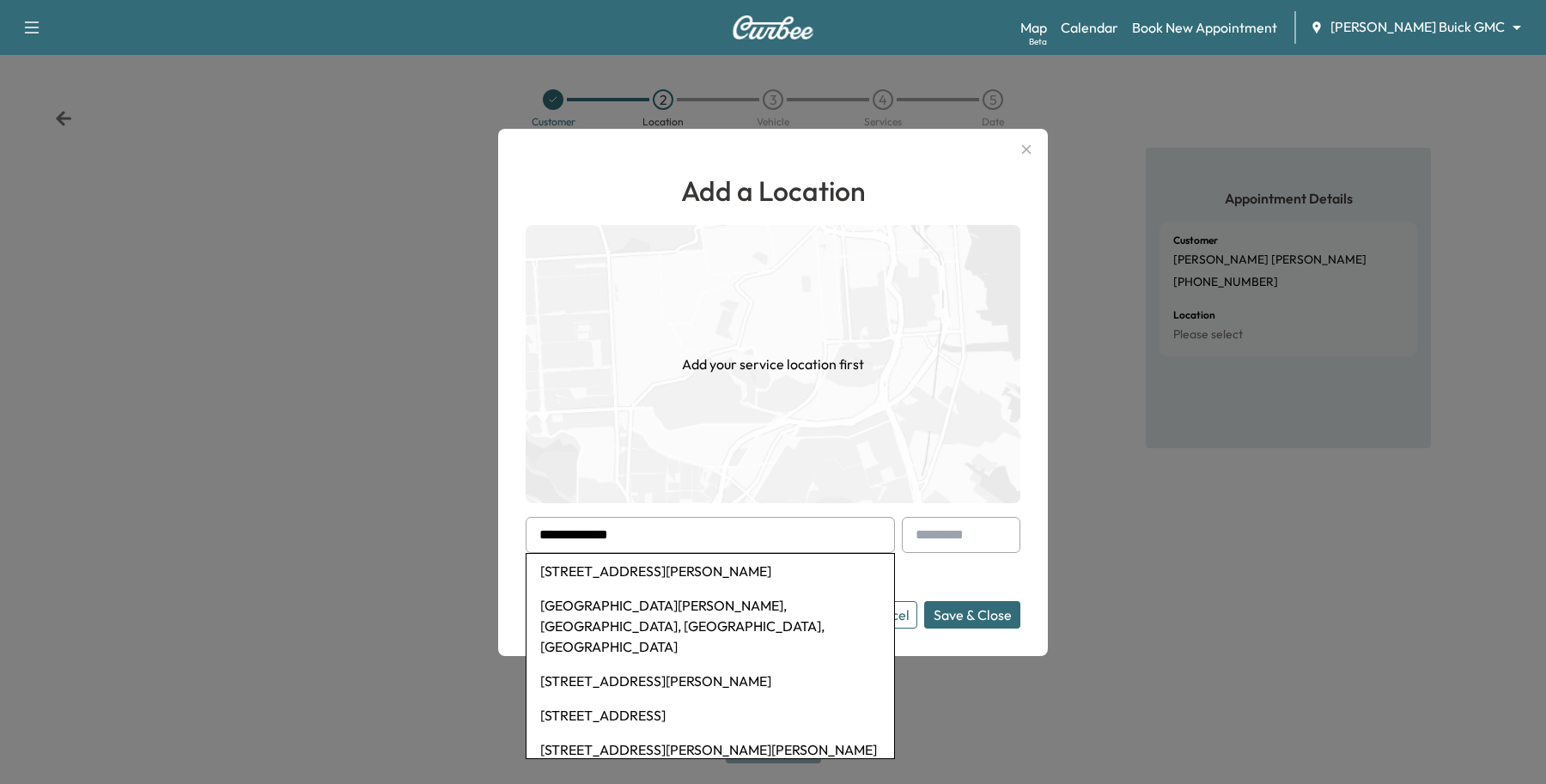 The image size is (1546, 784). Describe the element at coordinates (773, 28) in the screenshot. I see `img: Curbee Logo` at that location.